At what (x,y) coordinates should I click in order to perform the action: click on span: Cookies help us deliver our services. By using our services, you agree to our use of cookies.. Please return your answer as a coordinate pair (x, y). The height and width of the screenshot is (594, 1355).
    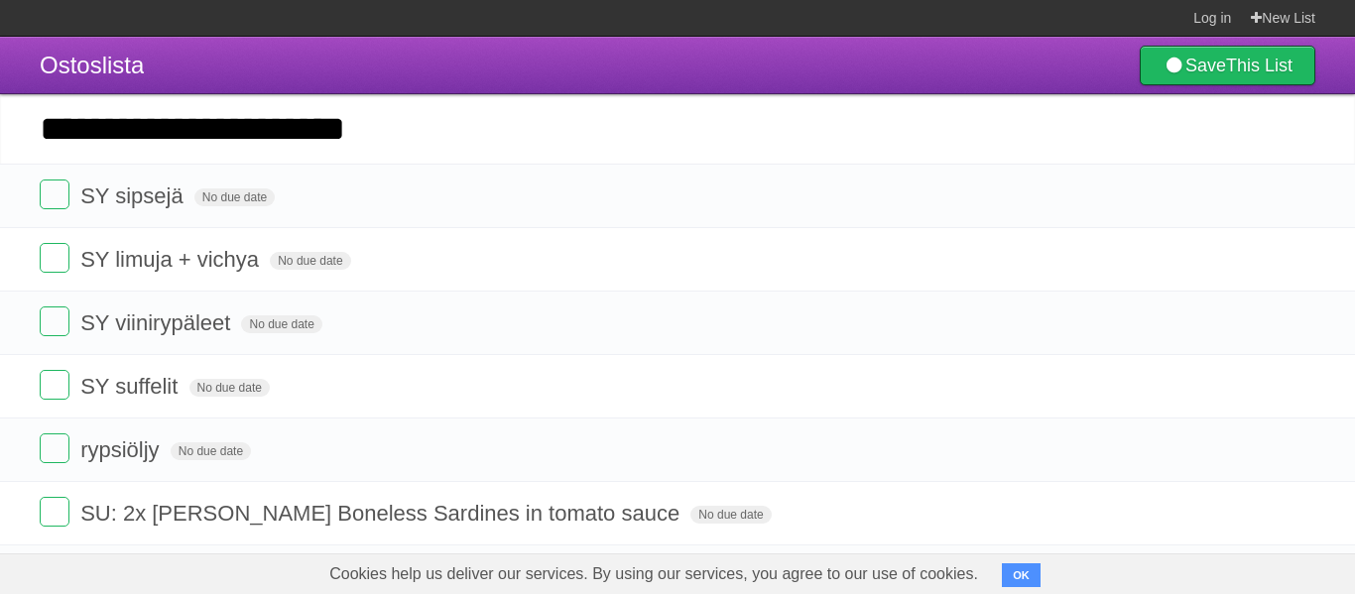
    Looking at the image, I should click on (654, 574).